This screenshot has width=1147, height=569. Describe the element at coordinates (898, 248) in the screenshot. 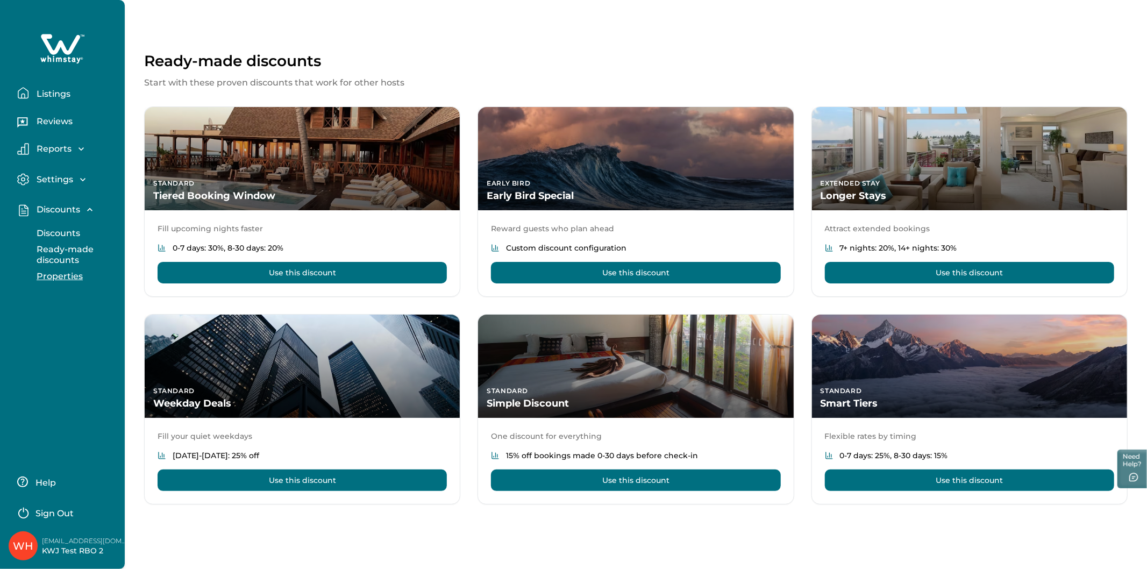

I see `span: 7+ nights: 20%, 14+ nights: 30%` at that location.